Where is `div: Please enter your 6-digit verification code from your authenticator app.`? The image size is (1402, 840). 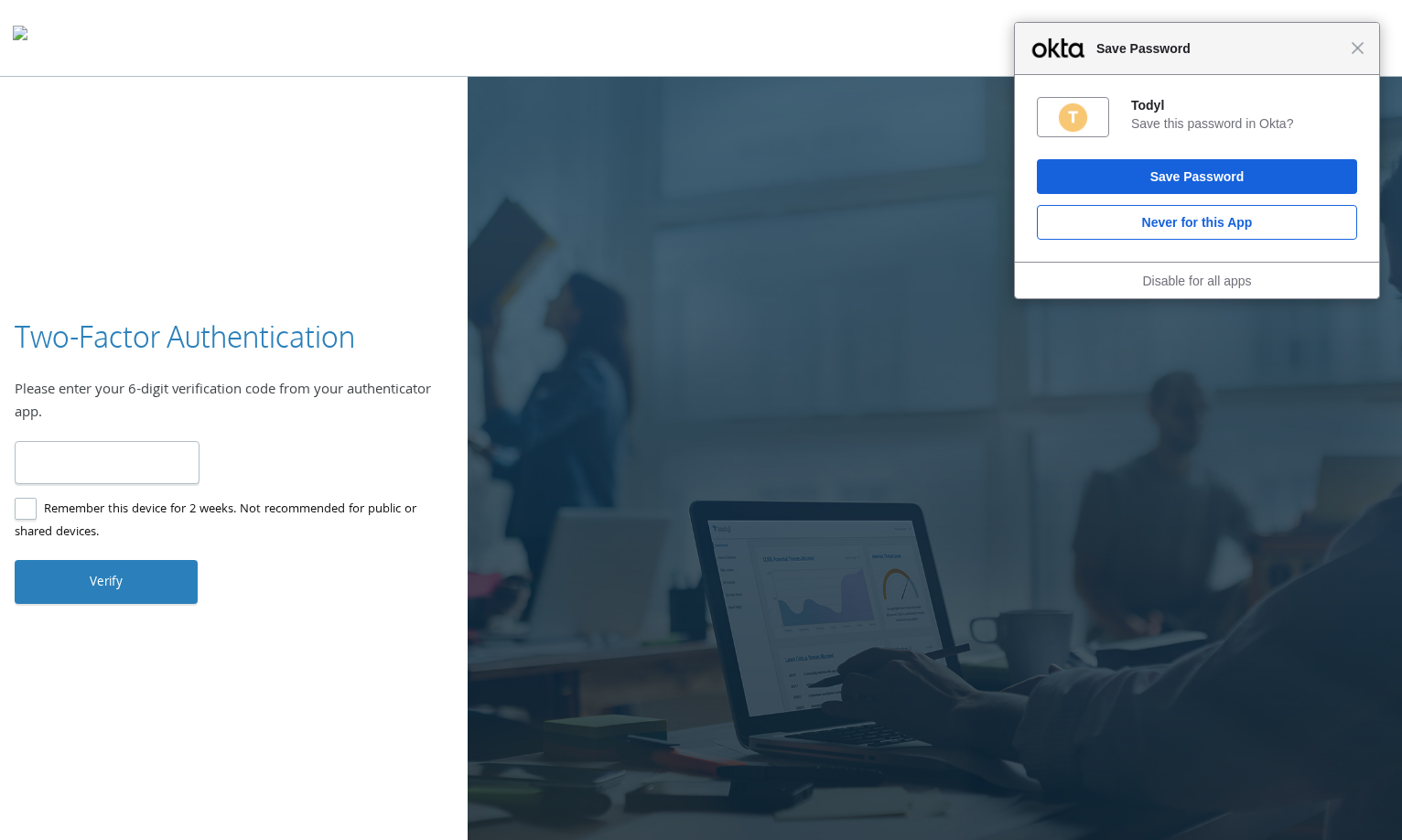 div: Please enter your 6-digit verification code from your authenticator app. is located at coordinates (234, 403).